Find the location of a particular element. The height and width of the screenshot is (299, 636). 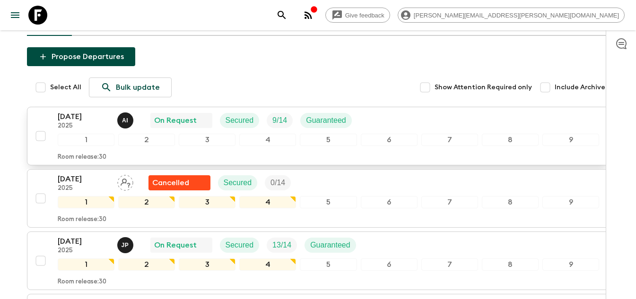

button: search adventures is located at coordinates (282, 15).